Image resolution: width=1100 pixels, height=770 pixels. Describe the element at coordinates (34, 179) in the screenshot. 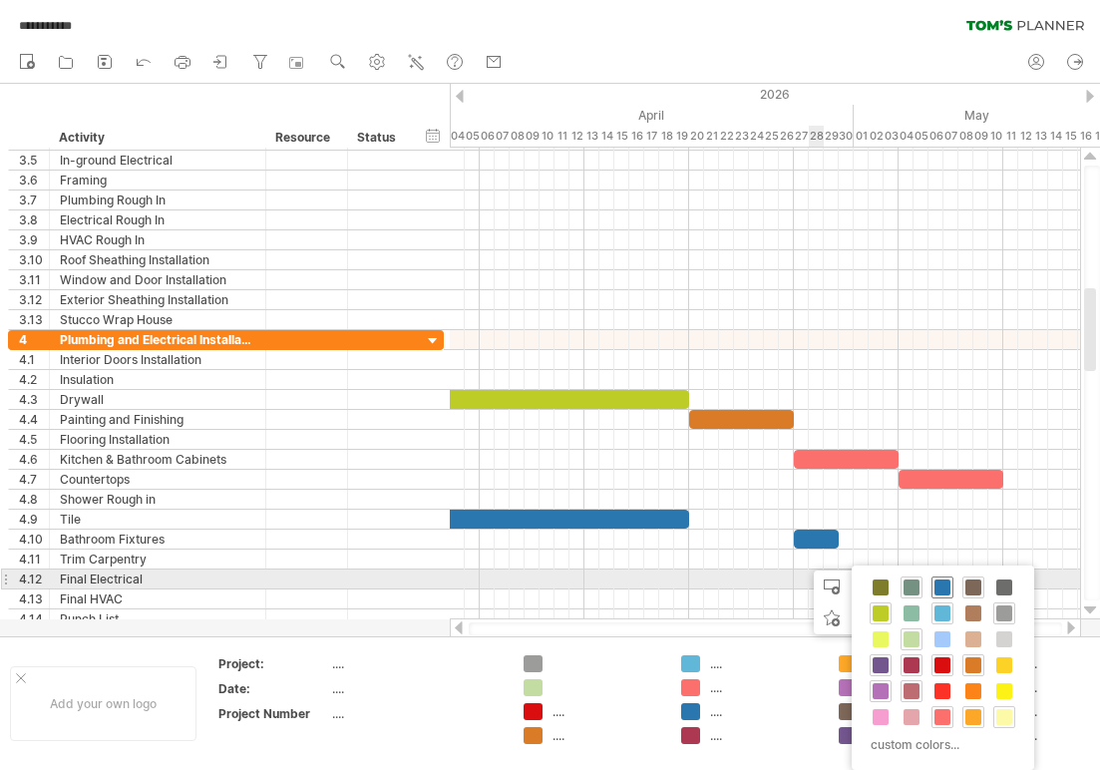

I see `div: 3.6` at that location.